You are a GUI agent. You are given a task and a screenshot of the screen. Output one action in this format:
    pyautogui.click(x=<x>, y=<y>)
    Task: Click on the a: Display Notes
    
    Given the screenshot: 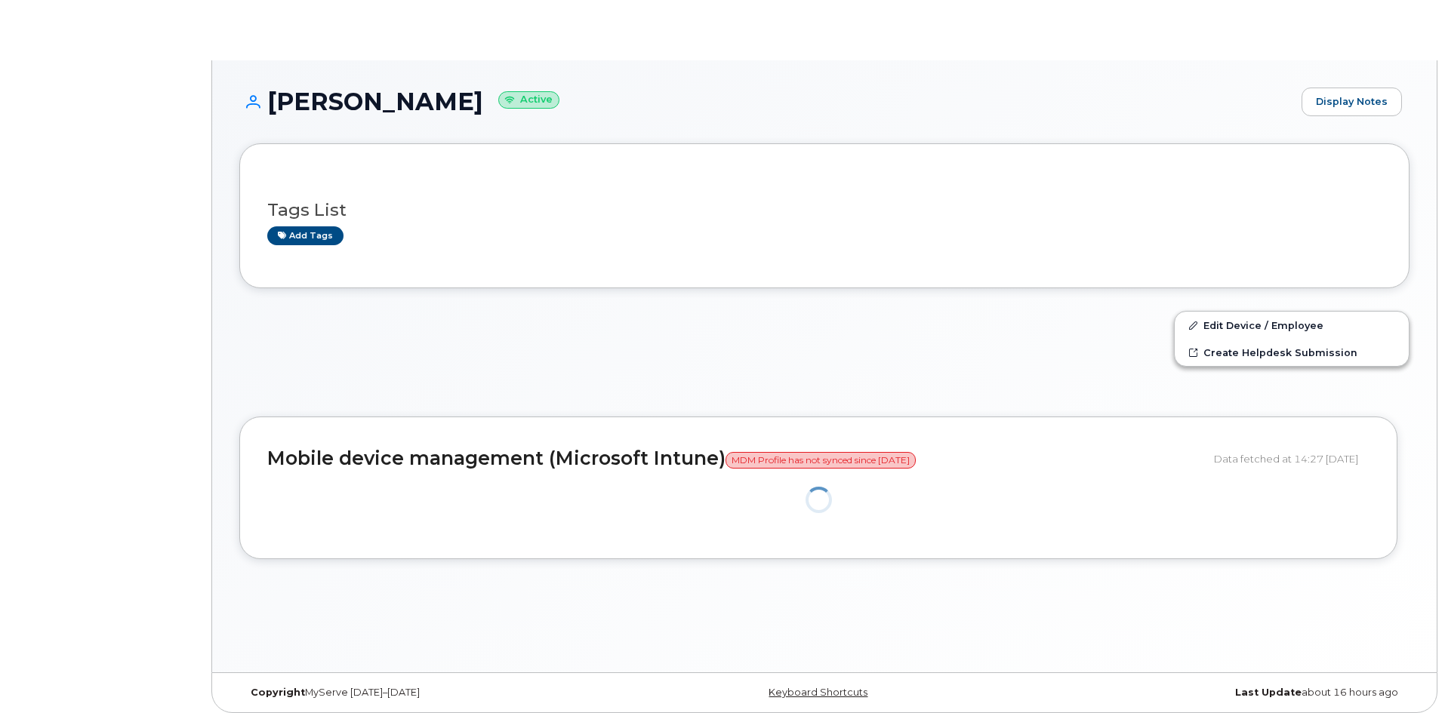 What is the action you would take?
    pyautogui.click(x=1351, y=102)
    